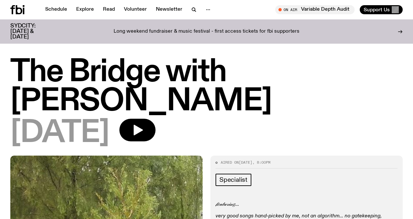 The width and height of the screenshot is (413, 219). I want to click on a: Read, so click(109, 10).